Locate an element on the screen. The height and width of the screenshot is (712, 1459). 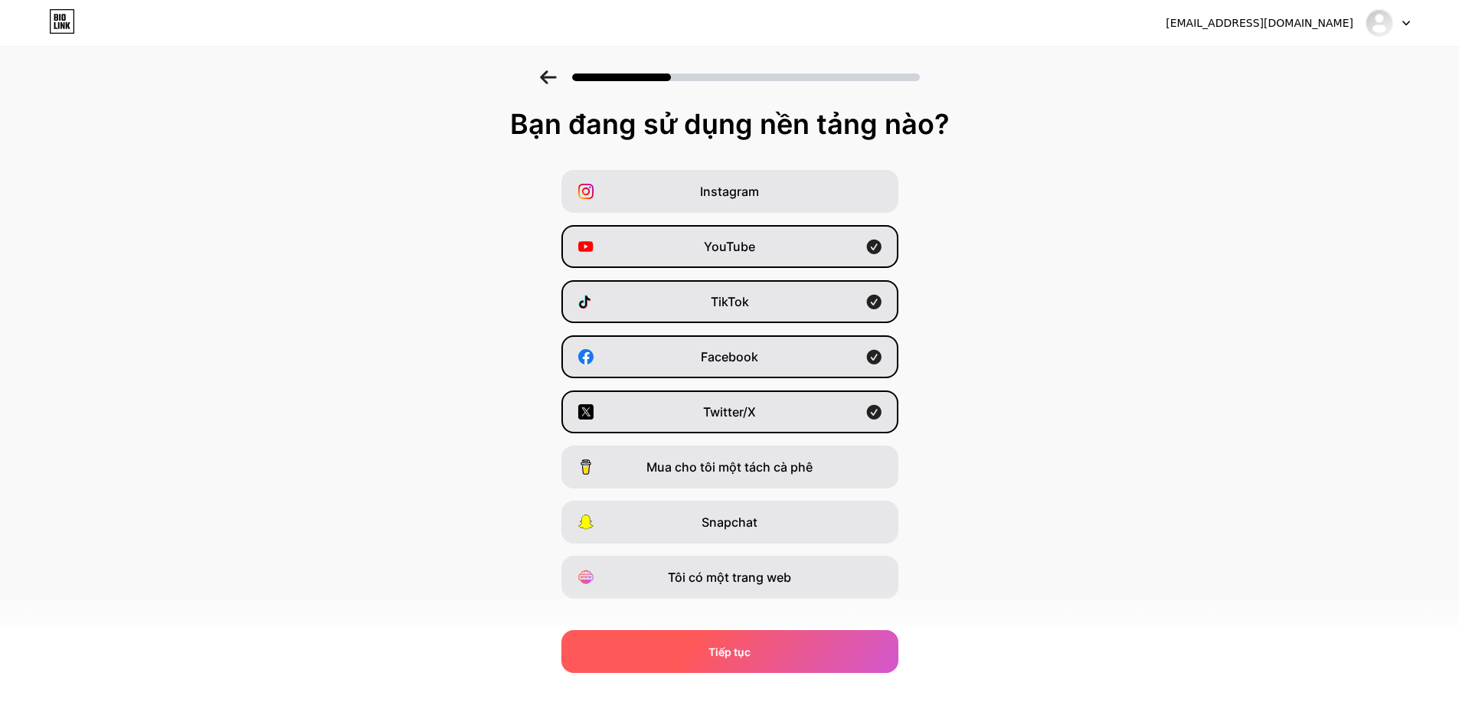
font: TikTok is located at coordinates (730, 302).